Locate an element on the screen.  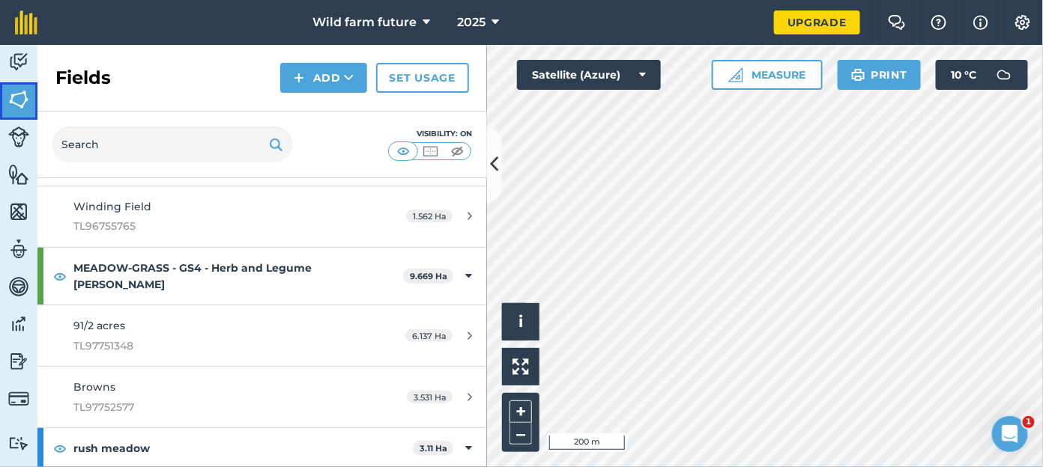
span: 3.531 Ha is located at coordinates (429, 397).